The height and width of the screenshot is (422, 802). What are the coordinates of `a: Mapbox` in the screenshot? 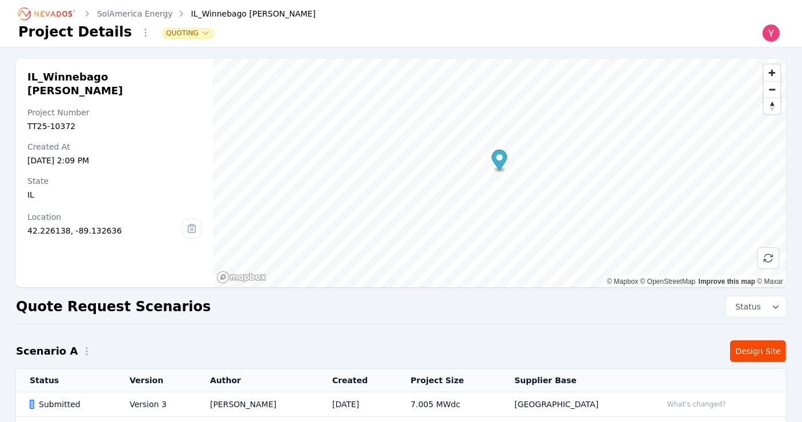 It's located at (622, 281).